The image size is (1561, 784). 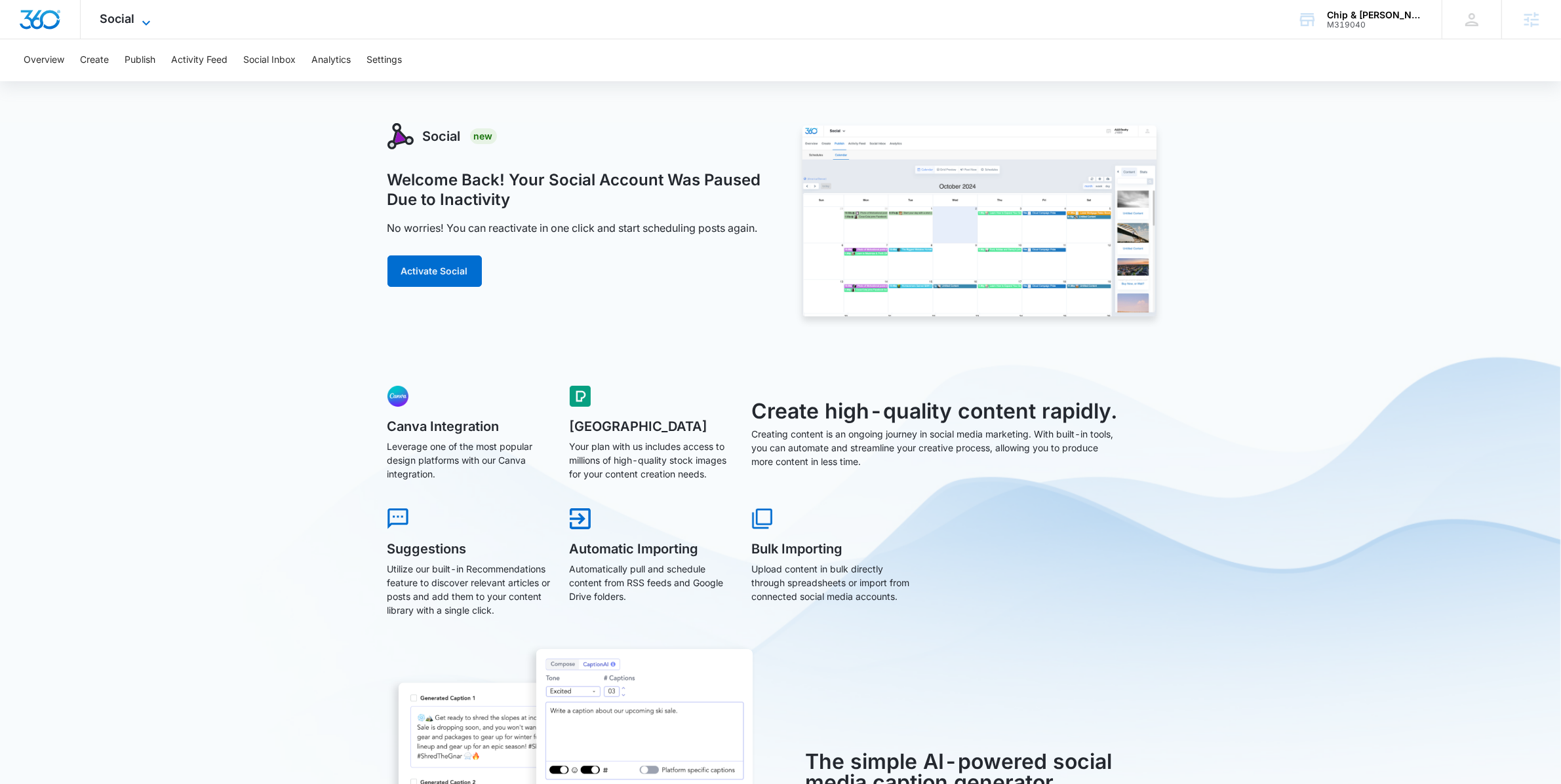 What do you see at coordinates (936, 412) in the screenshot?
I see `h3: Create high-quality content rapidly.` at bounding box center [936, 412].